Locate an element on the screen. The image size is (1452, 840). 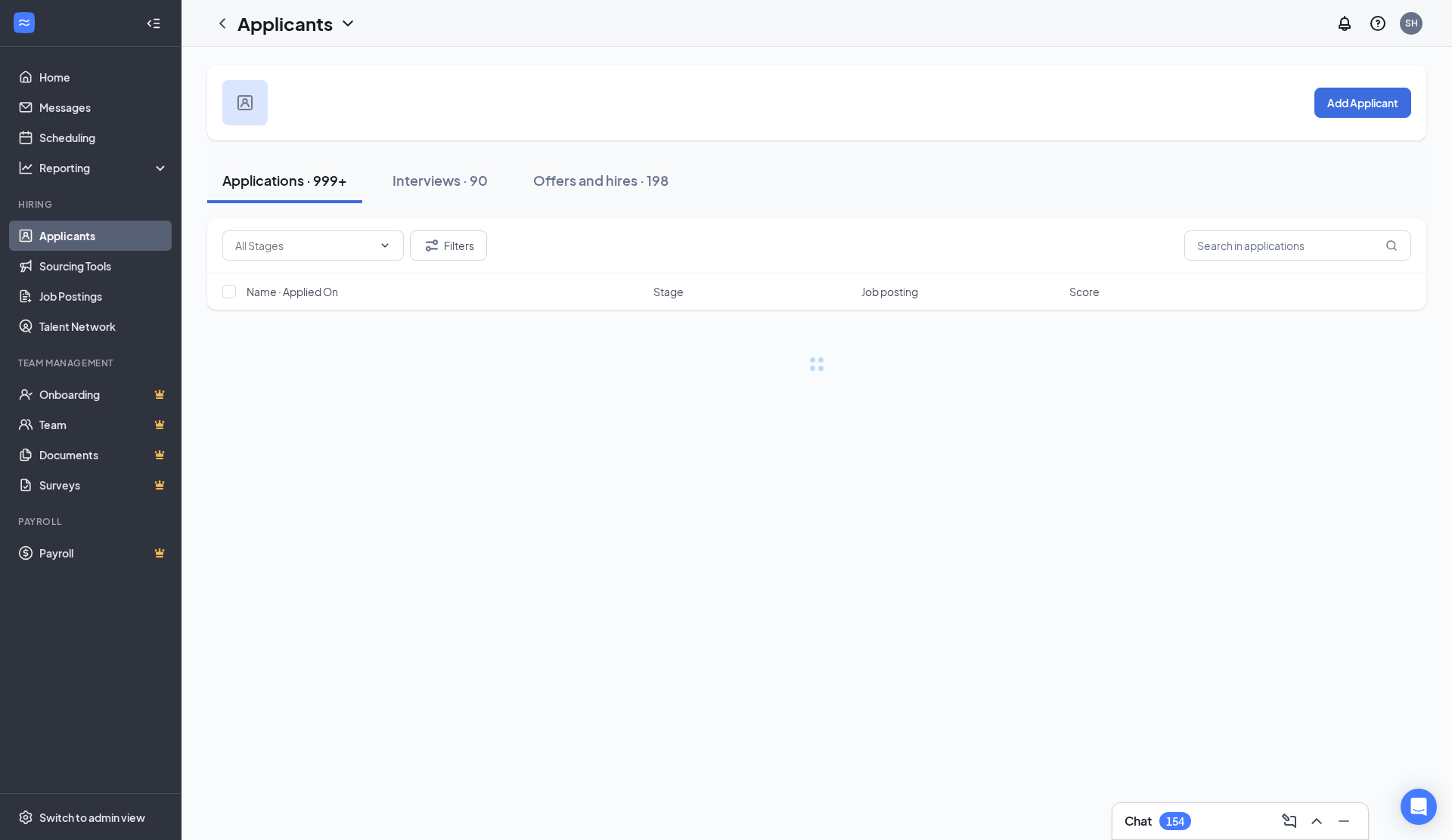
a: Applicants is located at coordinates (104, 236).